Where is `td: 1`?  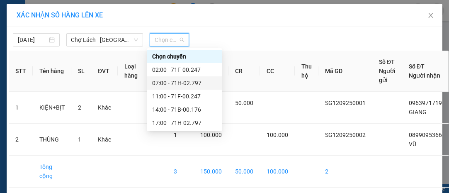
td: 1 is located at coordinates (21, 107).